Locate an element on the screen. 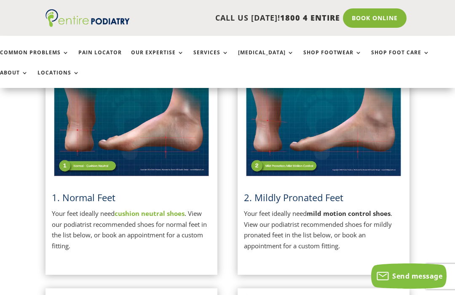 The width and height of the screenshot is (455, 295). a: Pain Locator is located at coordinates (100, 59).